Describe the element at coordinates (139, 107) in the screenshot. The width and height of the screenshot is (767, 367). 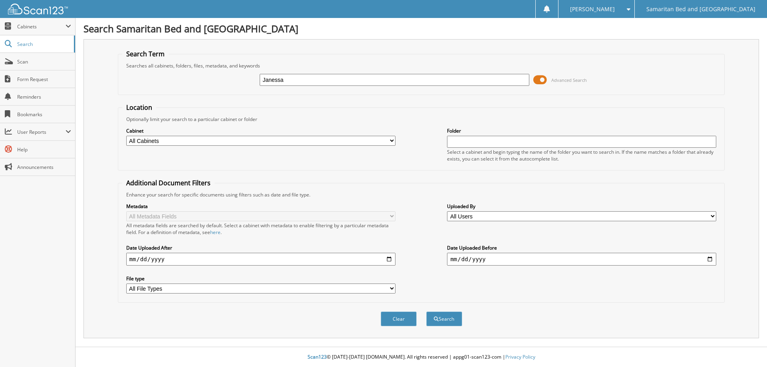
I see `legend: Location` at that location.